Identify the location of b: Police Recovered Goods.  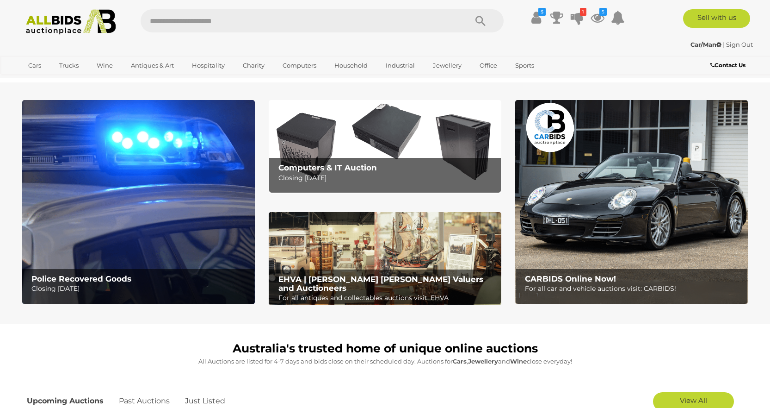
(81, 278).